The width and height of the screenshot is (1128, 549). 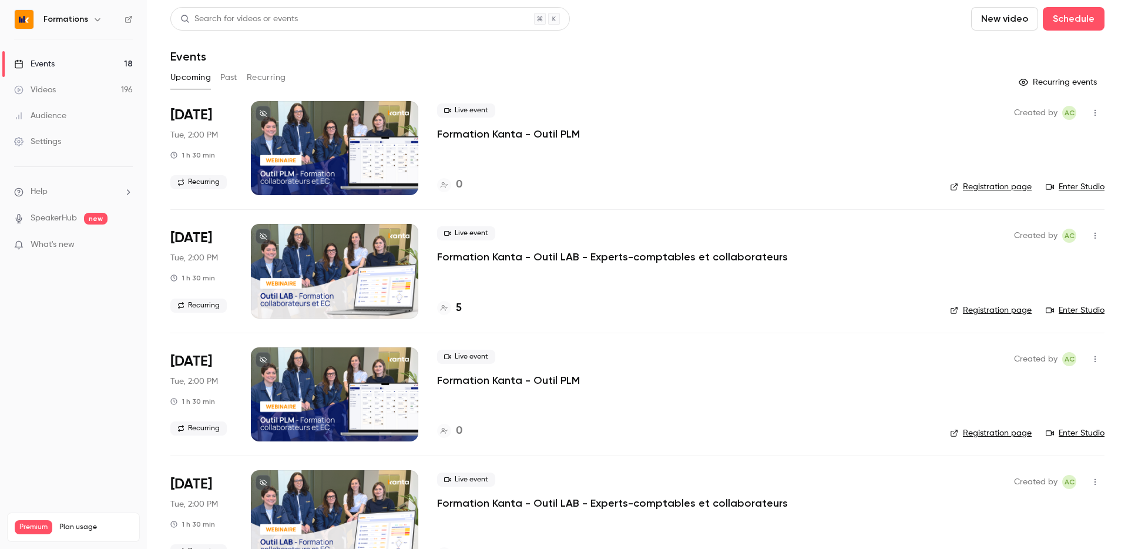 I want to click on h1: Events, so click(x=188, y=56).